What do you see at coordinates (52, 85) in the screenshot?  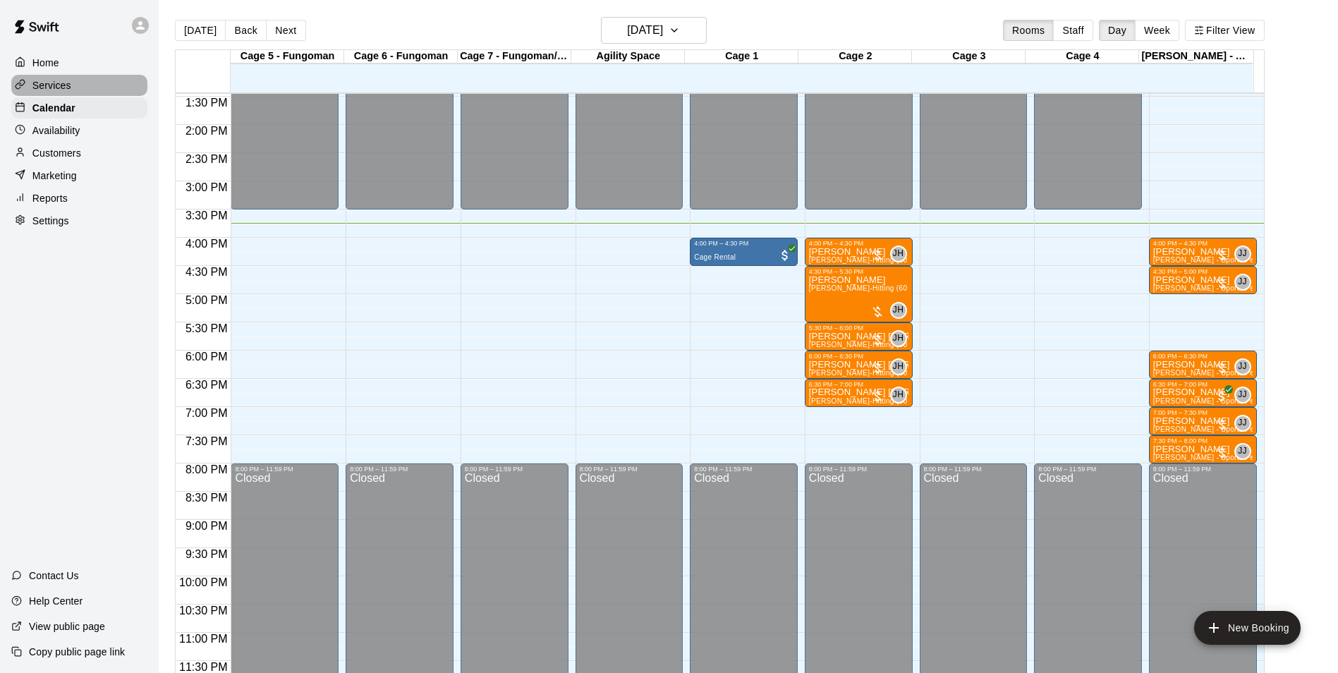 I see `p: Services` at bounding box center [52, 85].